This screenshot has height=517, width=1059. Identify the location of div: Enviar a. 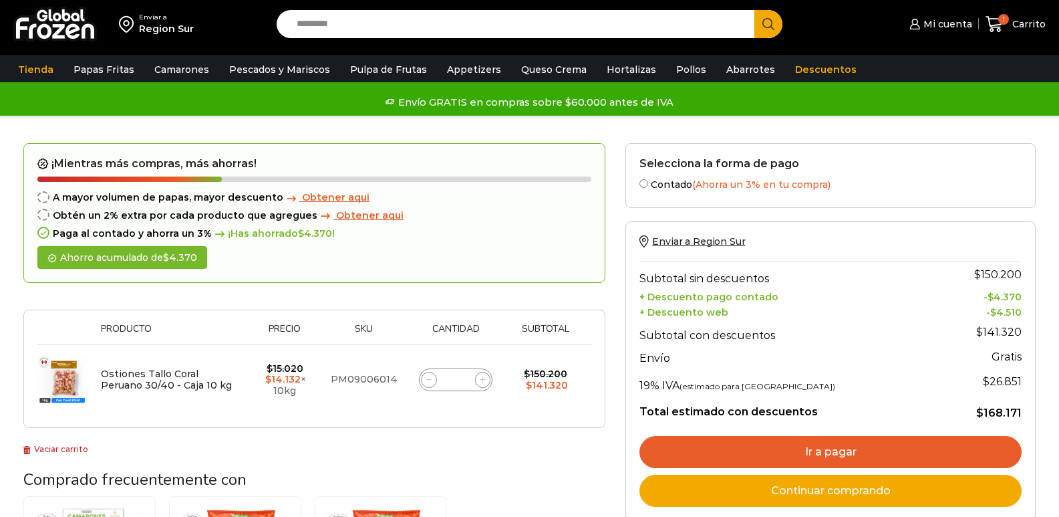
(166, 17).